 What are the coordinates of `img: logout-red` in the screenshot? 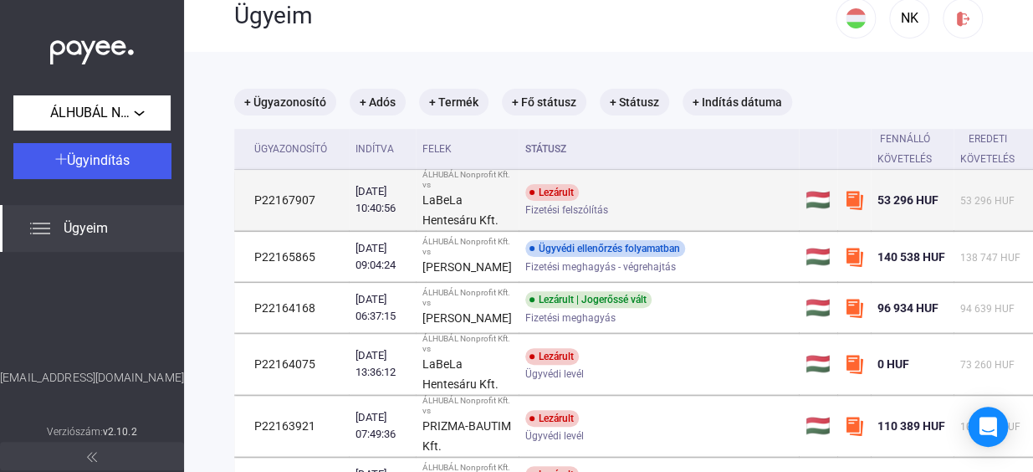 It's located at (963, 18).